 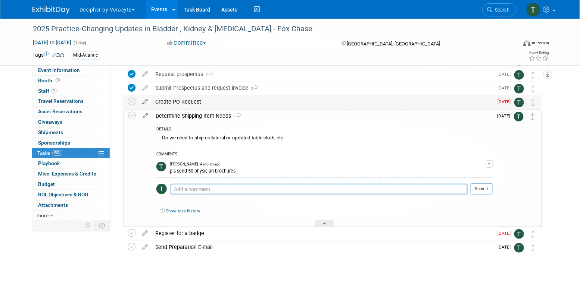 I want to click on div: COMMENTS, so click(x=324, y=155).